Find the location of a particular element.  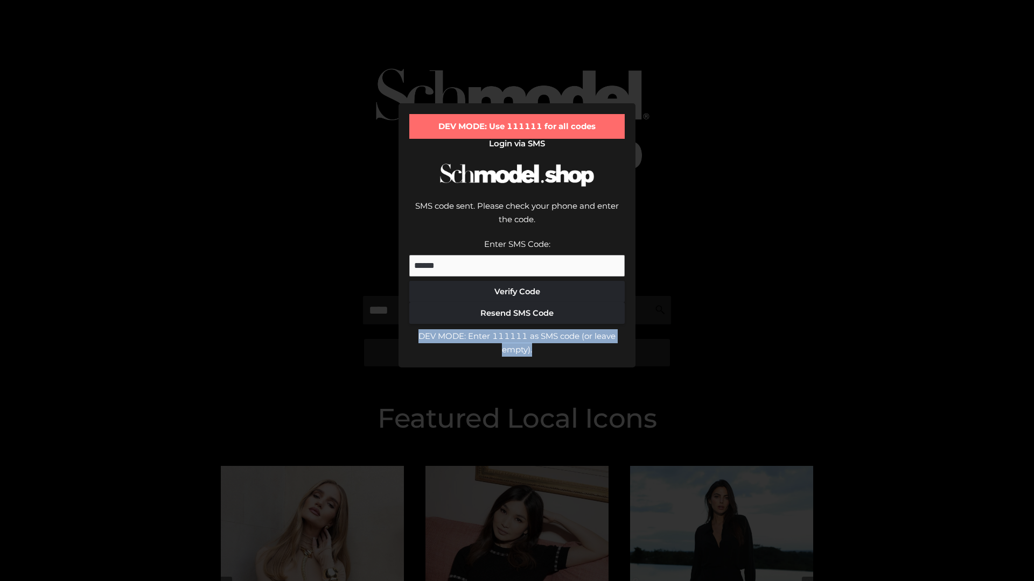

button: Resend SMS Code is located at coordinates (517, 313).